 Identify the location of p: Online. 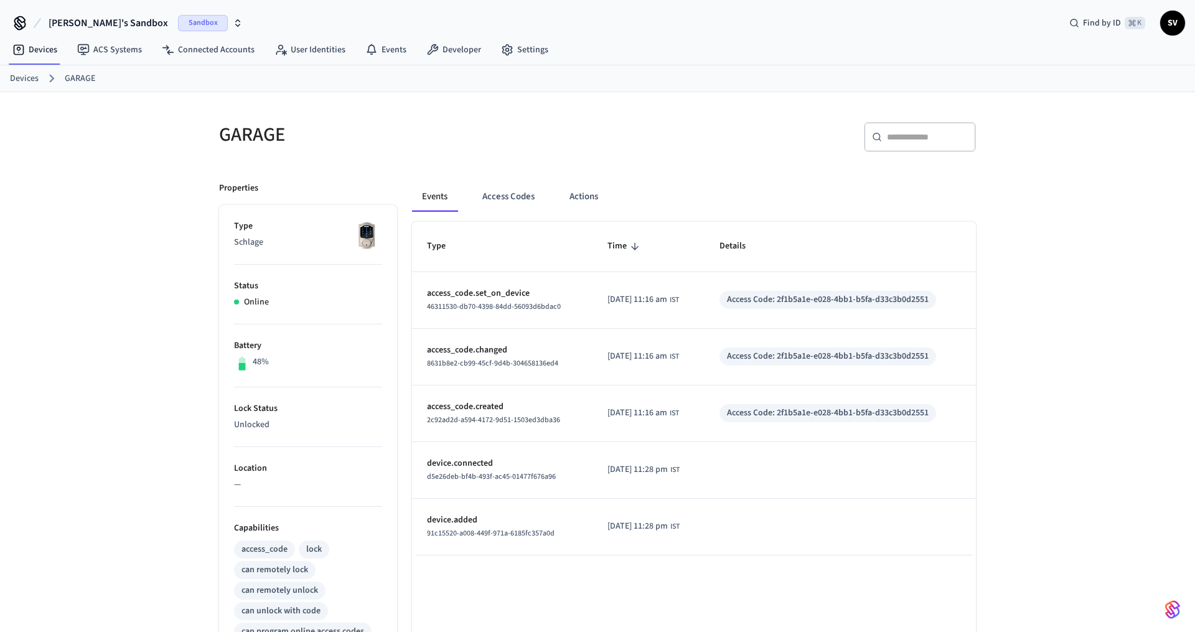
(256, 302).